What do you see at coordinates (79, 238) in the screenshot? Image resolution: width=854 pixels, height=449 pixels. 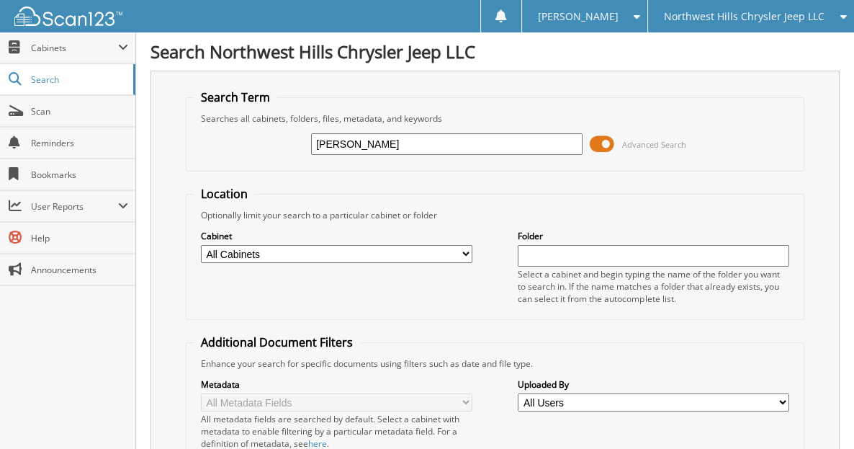 I see `span: Help` at bounding box center [79, 238].